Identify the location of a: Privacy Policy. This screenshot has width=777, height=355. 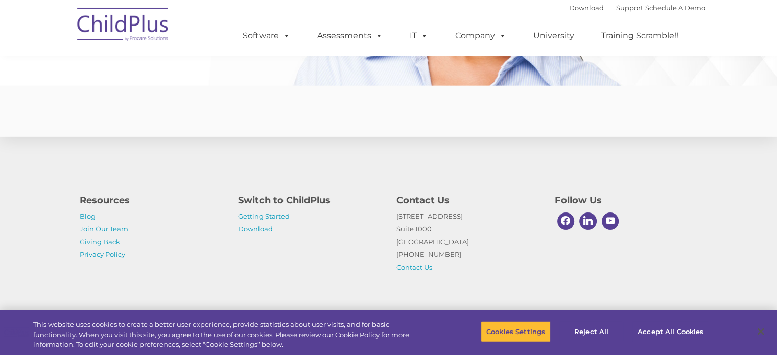
(102, 254).